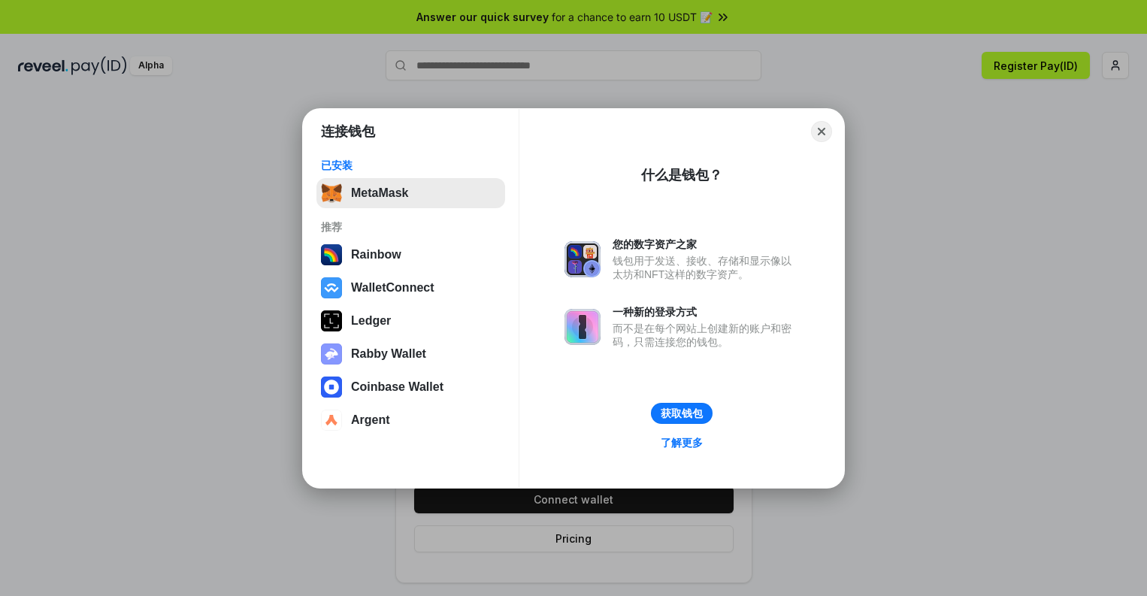 The image size is (1147, 596). What do you see at coordinates (682, 175) in the screenshot?
I see `div: 什么是钱包？` at bounding box center [682, 175].